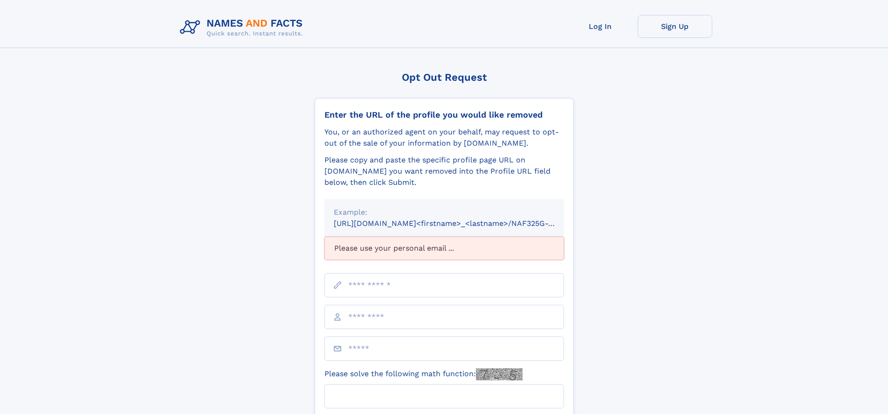 This screenshot has height=414, width=888. What do you see at coordinates (444, 115) in the screenshot?
I see `div: Enter the URL of the profile you would like removed` at bounding box center [444, 115].